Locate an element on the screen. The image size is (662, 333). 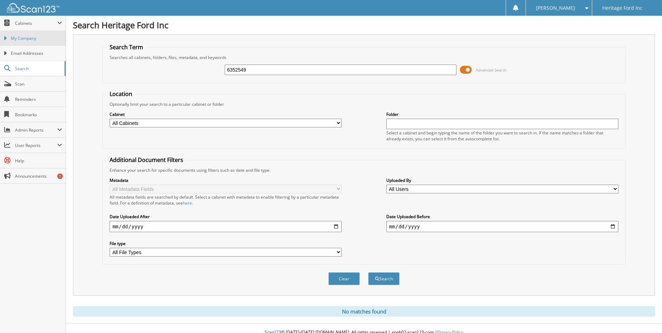
span: Bookmarks is located at coordinates (38, 115).